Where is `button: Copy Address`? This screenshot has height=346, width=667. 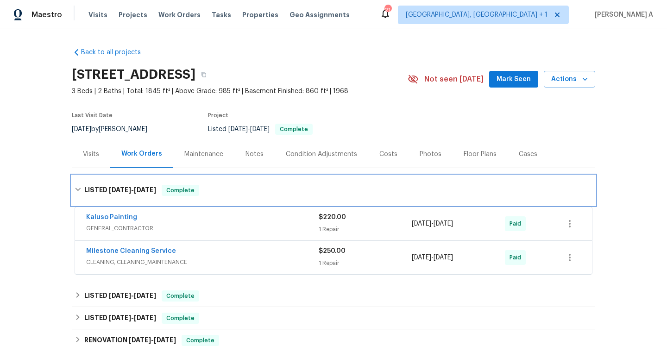
button: Copy Address is located at coordinates (204, 75).